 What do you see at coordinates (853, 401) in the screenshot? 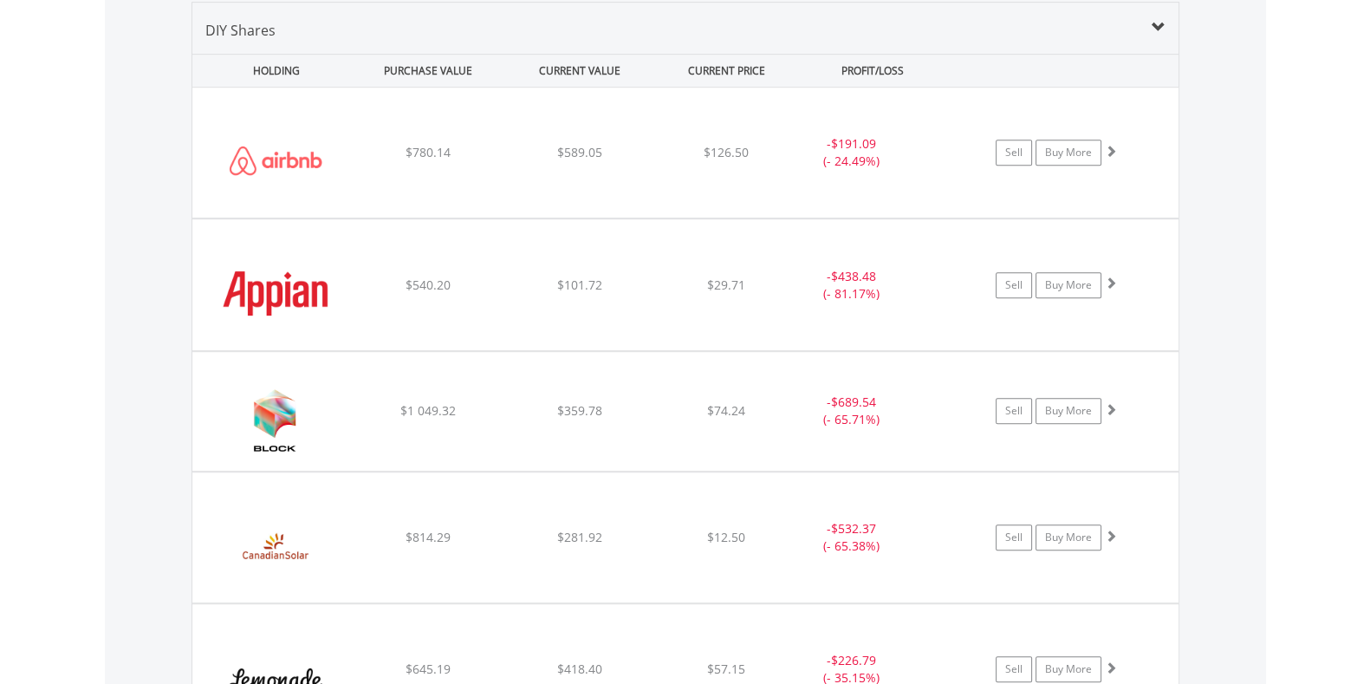
I see `span: $689.54` at bounding box center [853, 401].